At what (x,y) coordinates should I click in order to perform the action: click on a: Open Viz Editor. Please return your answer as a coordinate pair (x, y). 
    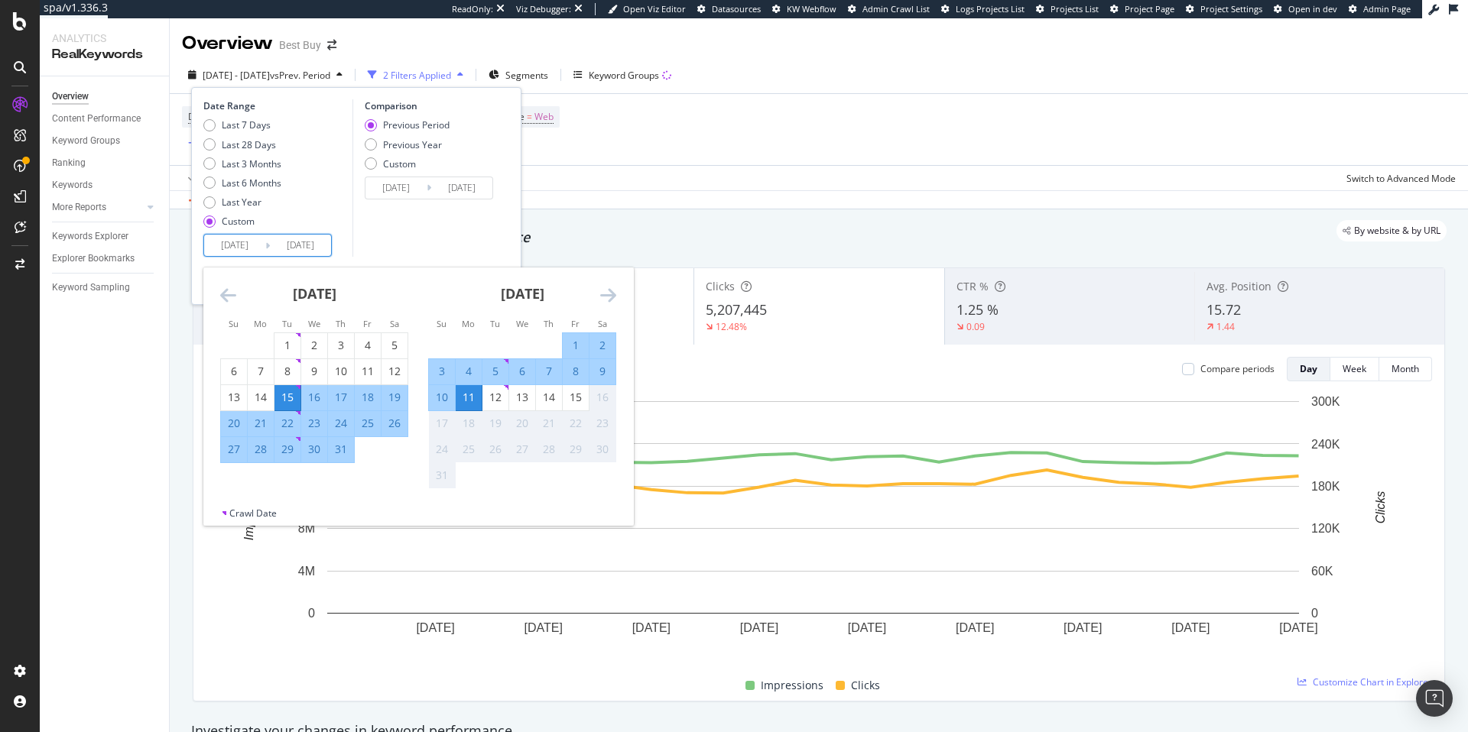
    Looking at the image, I should click on (647, 9).